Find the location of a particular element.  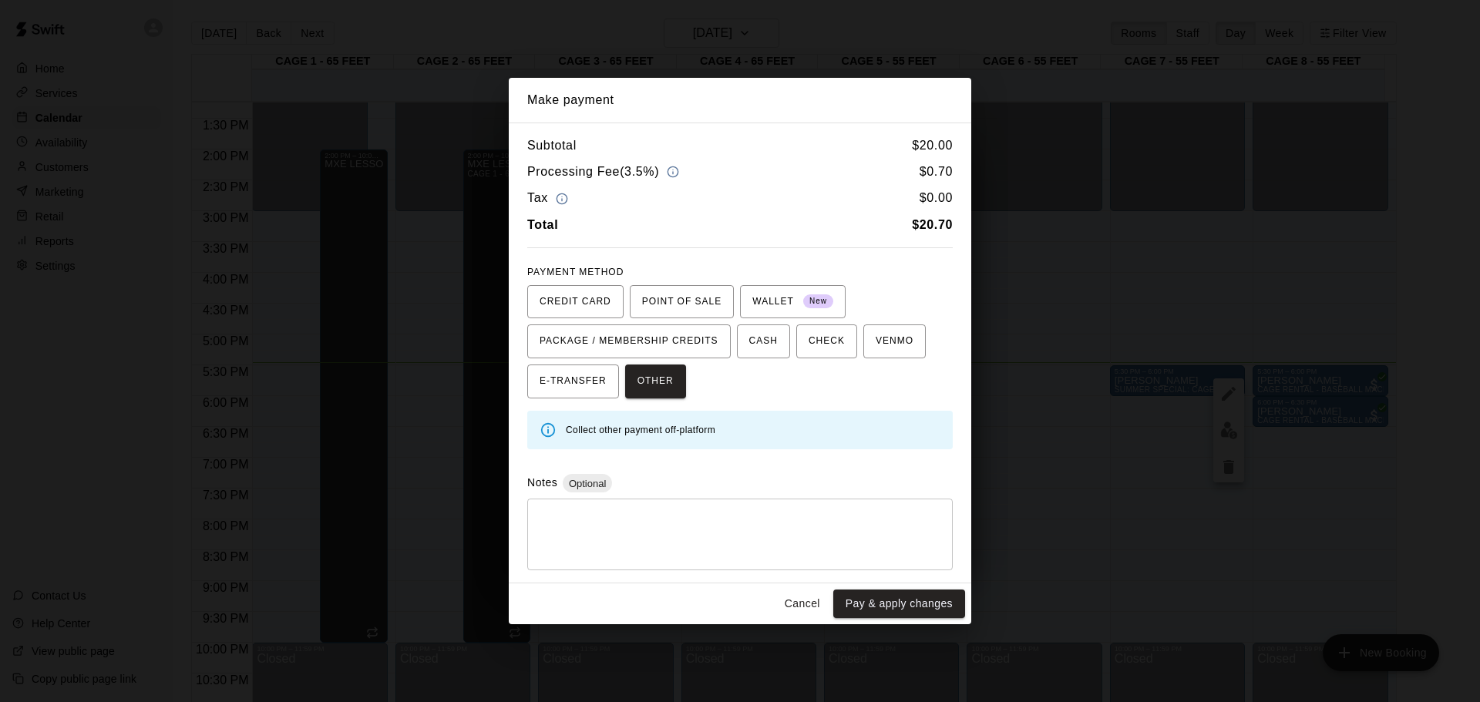

span: VENMO is located at coordinates (894, 342).